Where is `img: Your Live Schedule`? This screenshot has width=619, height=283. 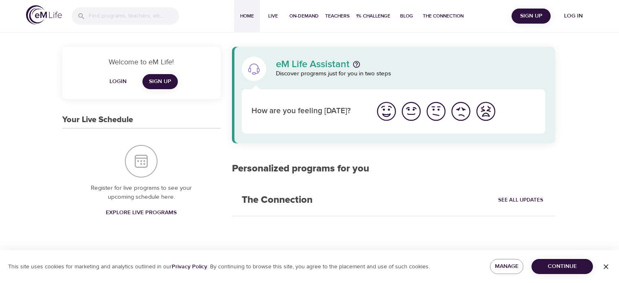
img: Your Live Schedule is located at coordinates (141, 161).